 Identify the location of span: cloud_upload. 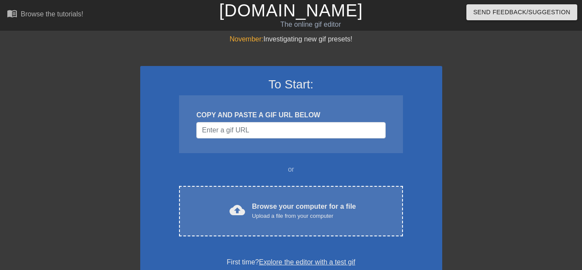
(237, 210).